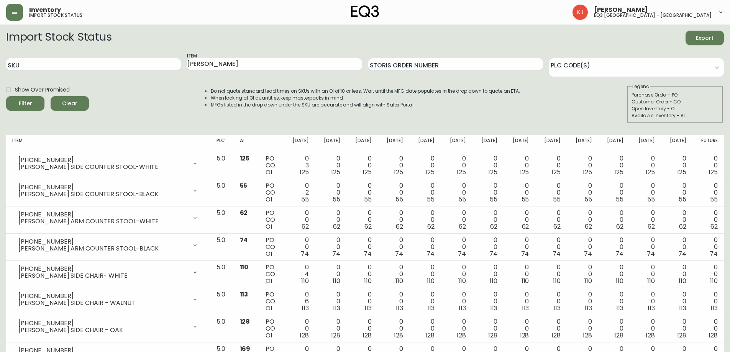 The height and width of the screenshot is (352, 730). What do you see at coordinates (675, 95) in the screenshot?
I see `div: Purchase Order - PO` at bounding box center [675, 95].